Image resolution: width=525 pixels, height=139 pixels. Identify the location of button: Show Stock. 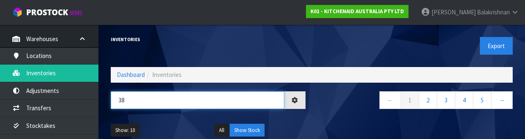
(247, 130).